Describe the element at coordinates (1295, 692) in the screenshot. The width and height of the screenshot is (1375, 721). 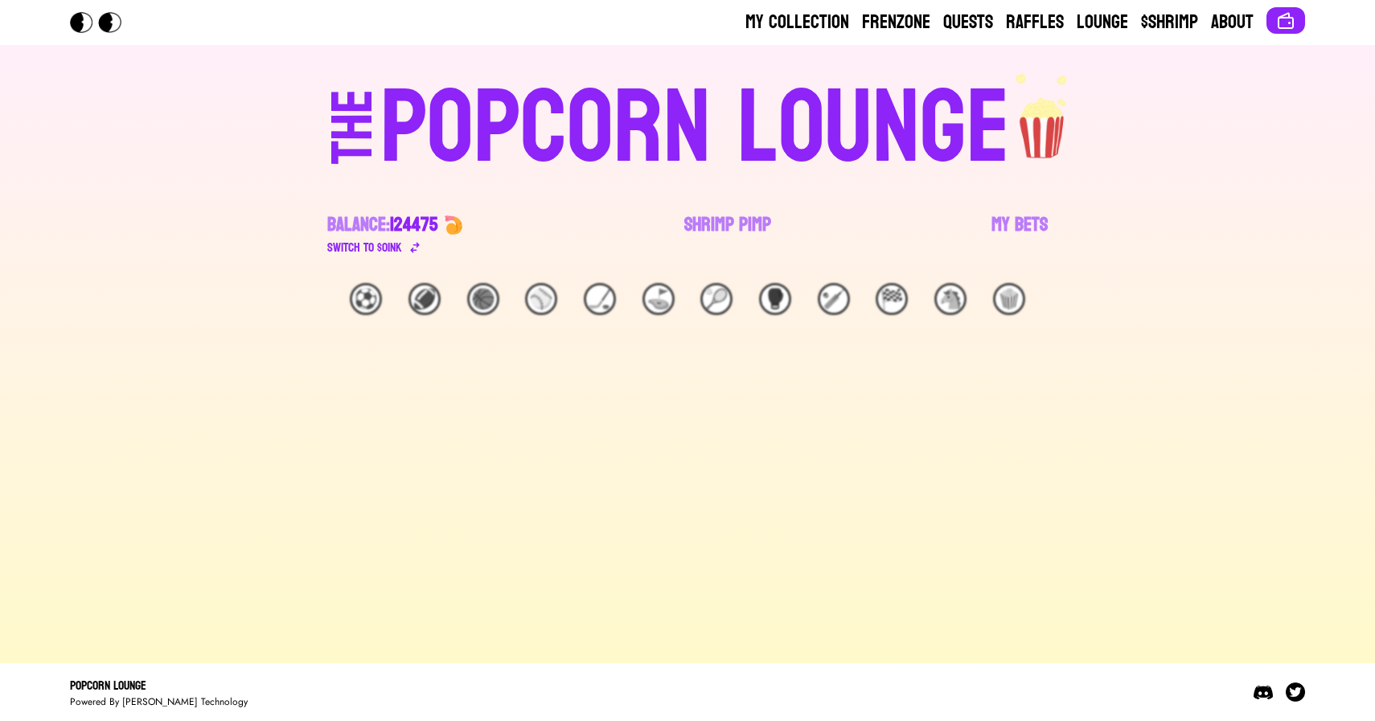
I see `img: Twitter` at that location.